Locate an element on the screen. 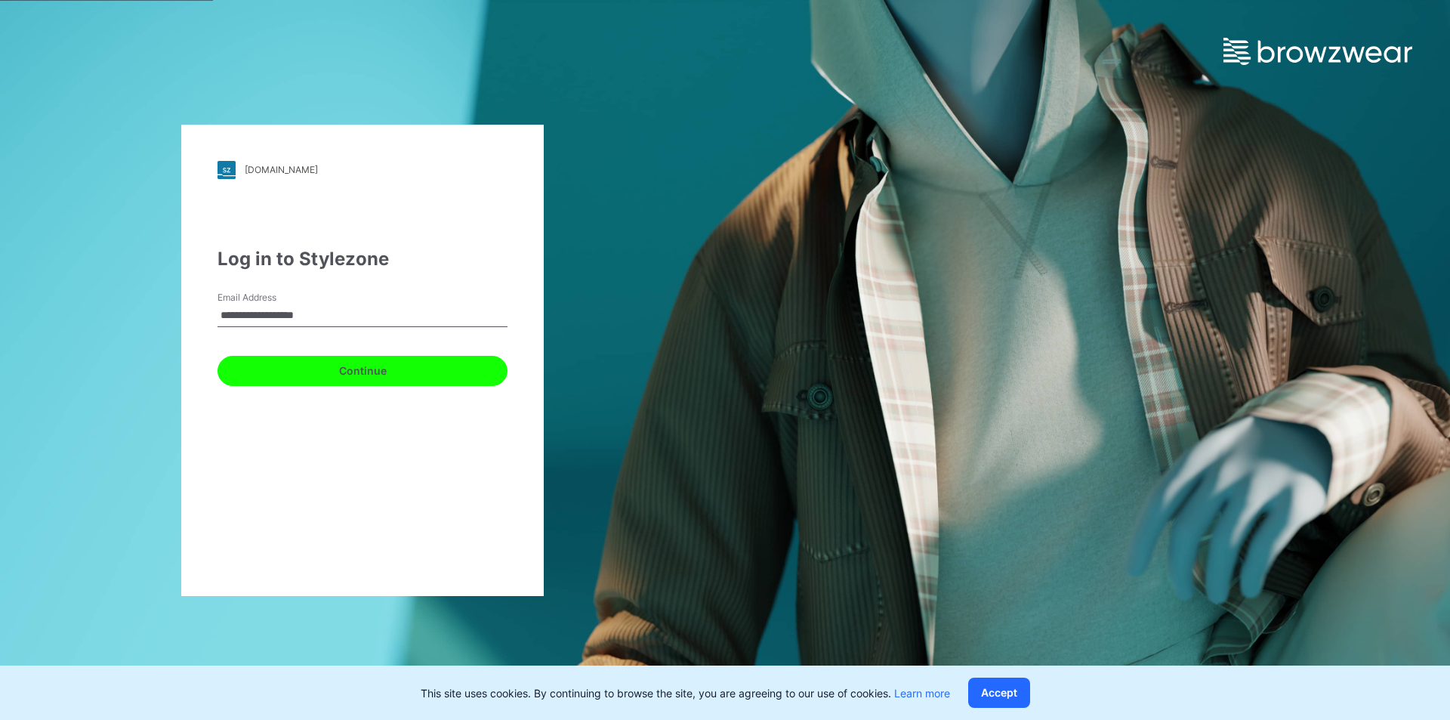 This screenshot has height=720, width=1450. button: Continue is located at coordinates (363, 371).